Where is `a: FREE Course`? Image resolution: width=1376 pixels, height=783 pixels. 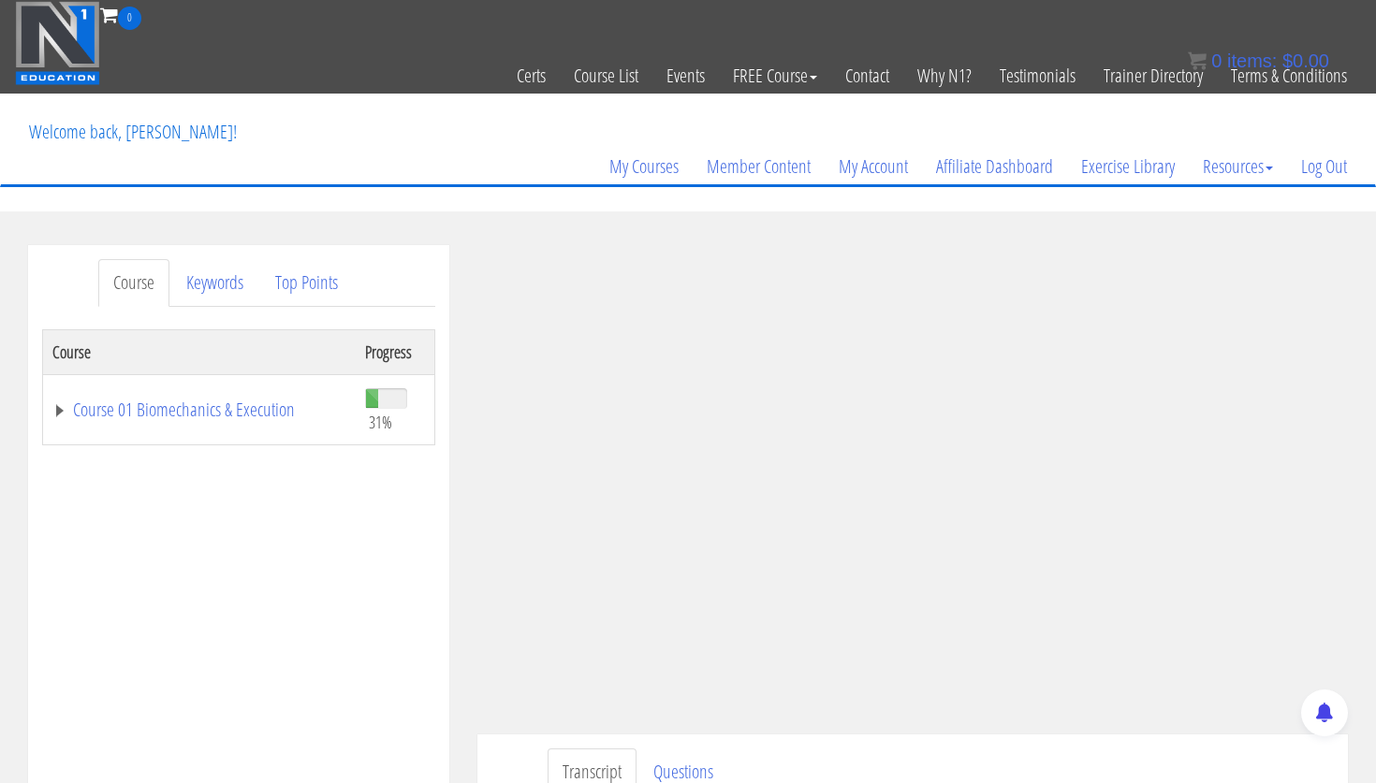
a: FREE Course is located at coordinates (775, 76).